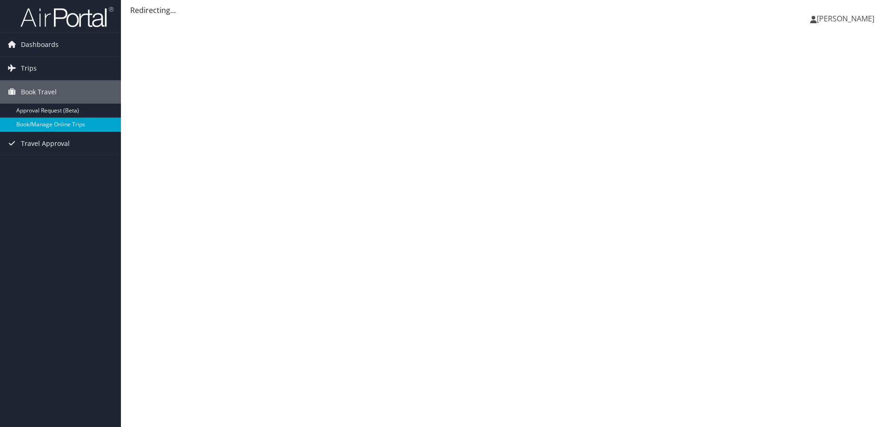 The image size is (893, 427). Describe the element at coordinates (29, 68) in the screenshot. I see `span: Trips` at that location.